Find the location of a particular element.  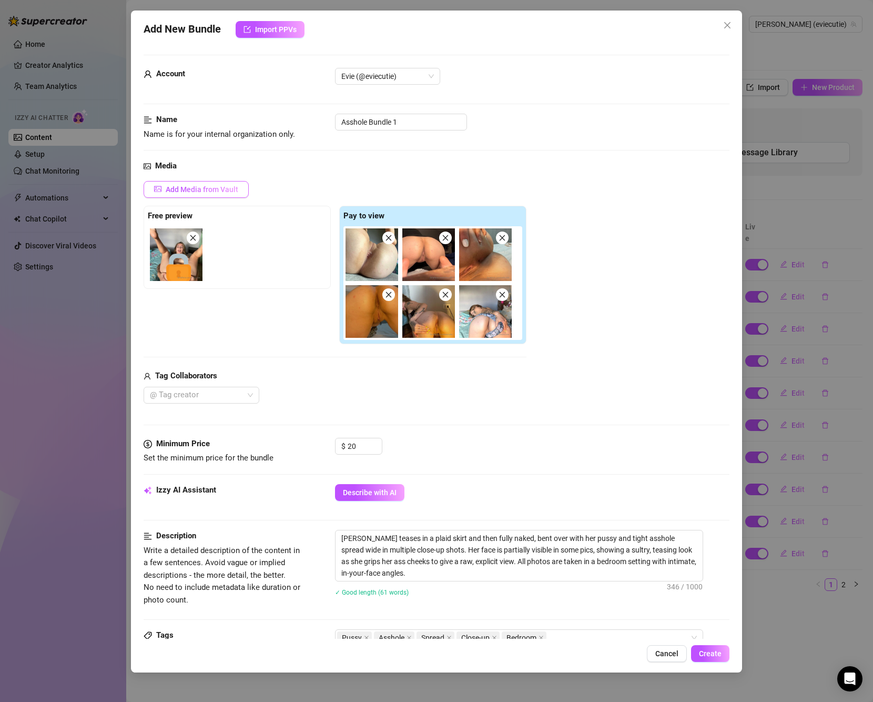

span: tag is located at coordinates (148, 635).